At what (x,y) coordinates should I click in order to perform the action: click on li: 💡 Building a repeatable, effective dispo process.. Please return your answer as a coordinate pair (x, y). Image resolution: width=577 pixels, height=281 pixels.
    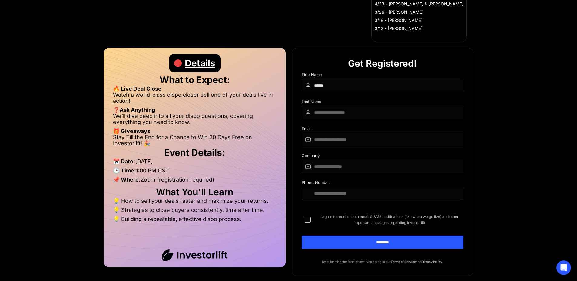
    Looking at the image, I should click on (195, 219).